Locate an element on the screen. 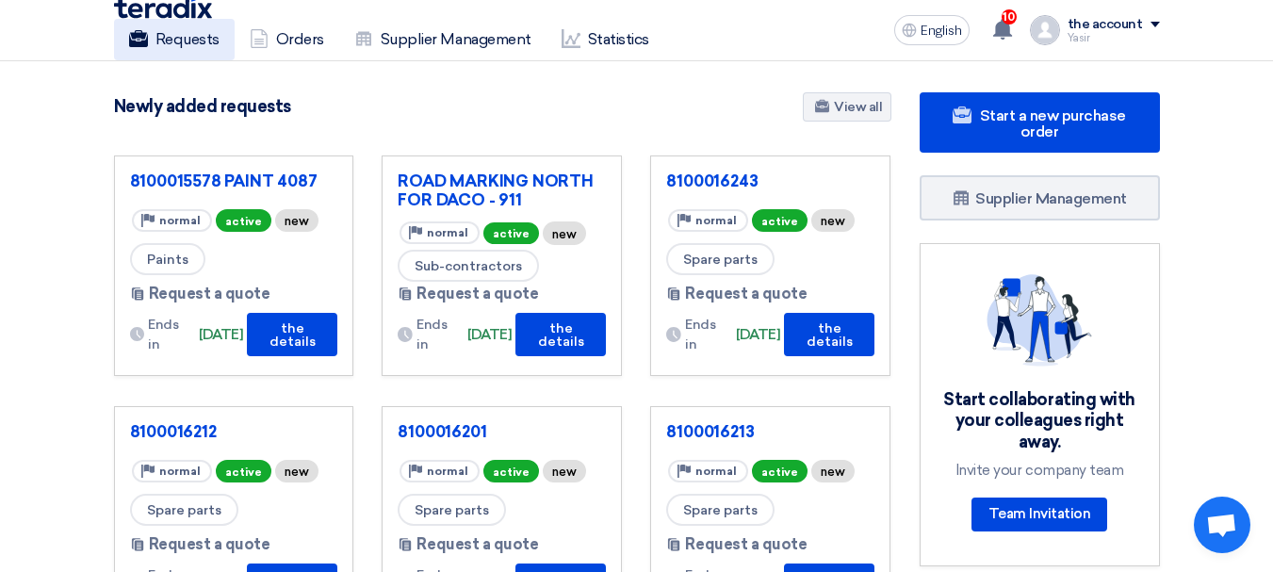 This screenshot has width=1273, height=572. font: 8100015578 PAINT 4087 is located at coordinates (223, 181).